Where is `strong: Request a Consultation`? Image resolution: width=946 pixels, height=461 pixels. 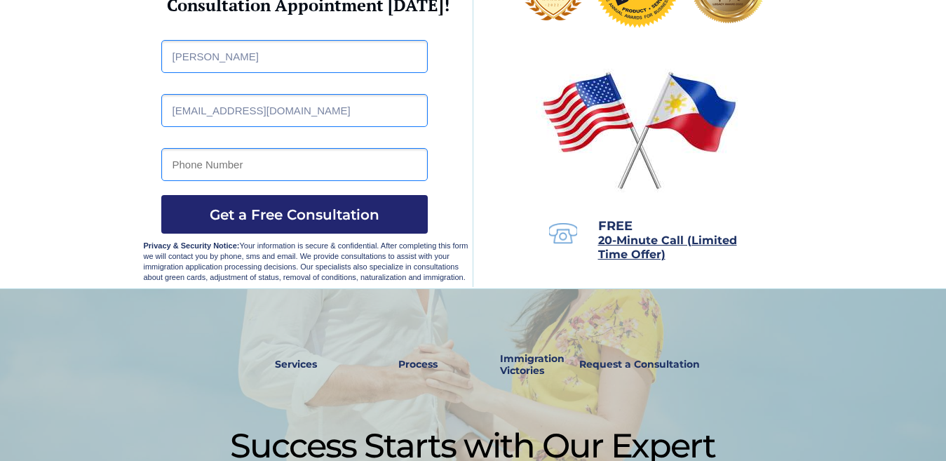 strong: Request a Consultation is located at coordinates (640, 364).